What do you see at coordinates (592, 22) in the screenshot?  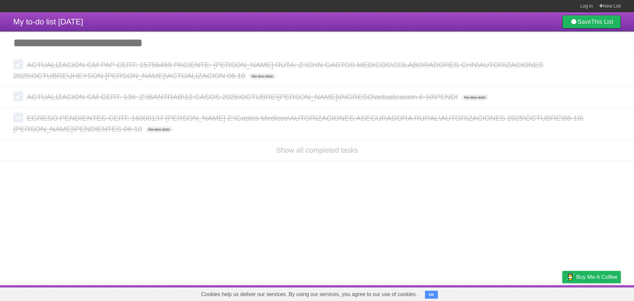 I see `a: SaveThis List` at bounding box center [592, 22].